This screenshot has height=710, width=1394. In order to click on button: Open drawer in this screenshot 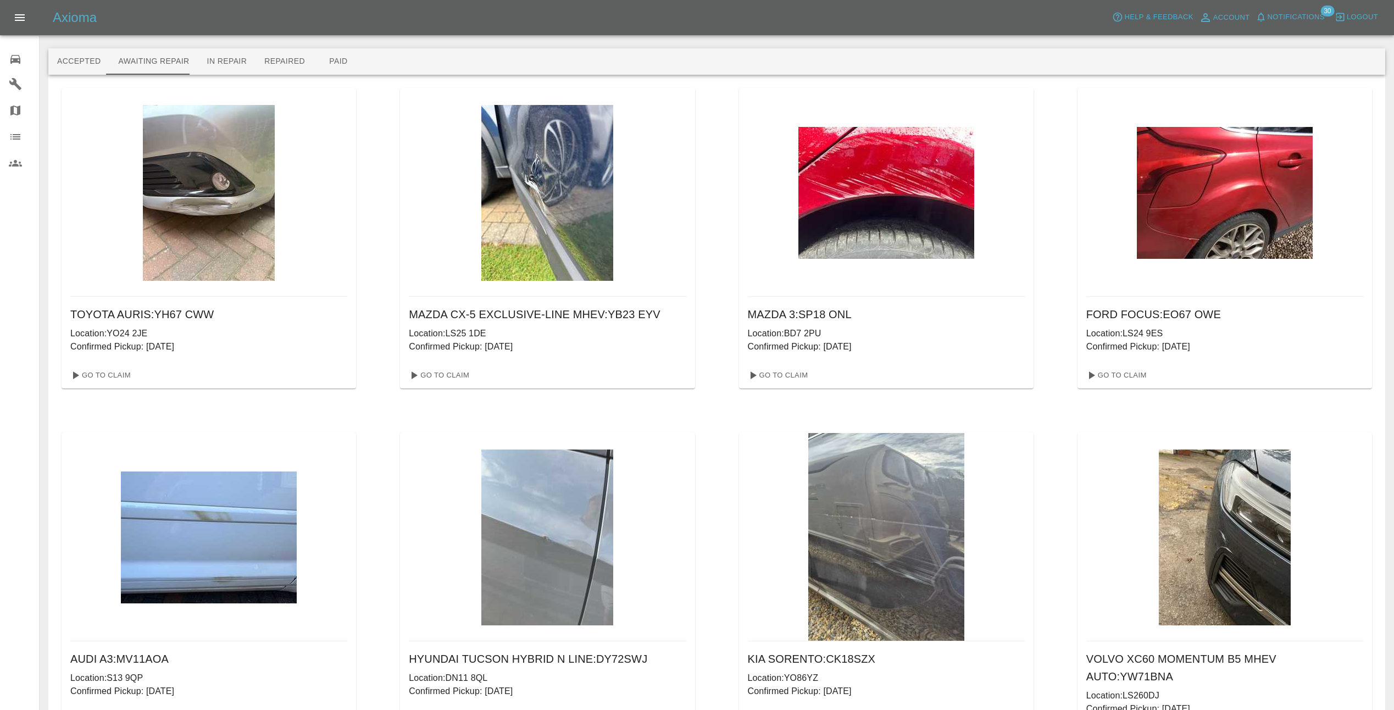, I will do `click(20, 18)`.